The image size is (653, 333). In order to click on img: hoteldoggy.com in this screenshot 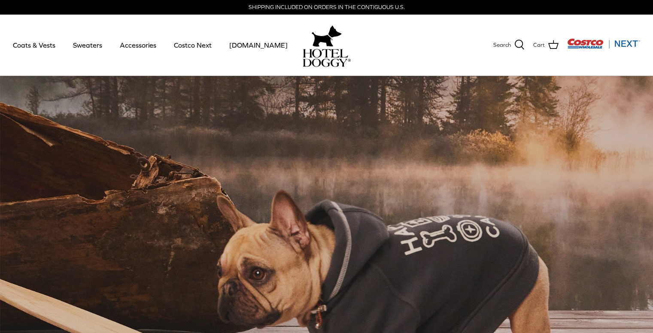, I will do `click(327, 36)`.